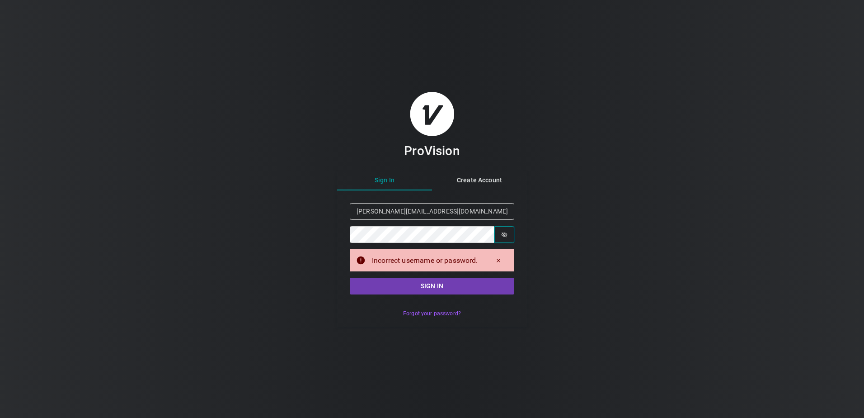 The height and width of the screenshot is (418, 864). I want to click on h3: ProVision, so click(432, 151).